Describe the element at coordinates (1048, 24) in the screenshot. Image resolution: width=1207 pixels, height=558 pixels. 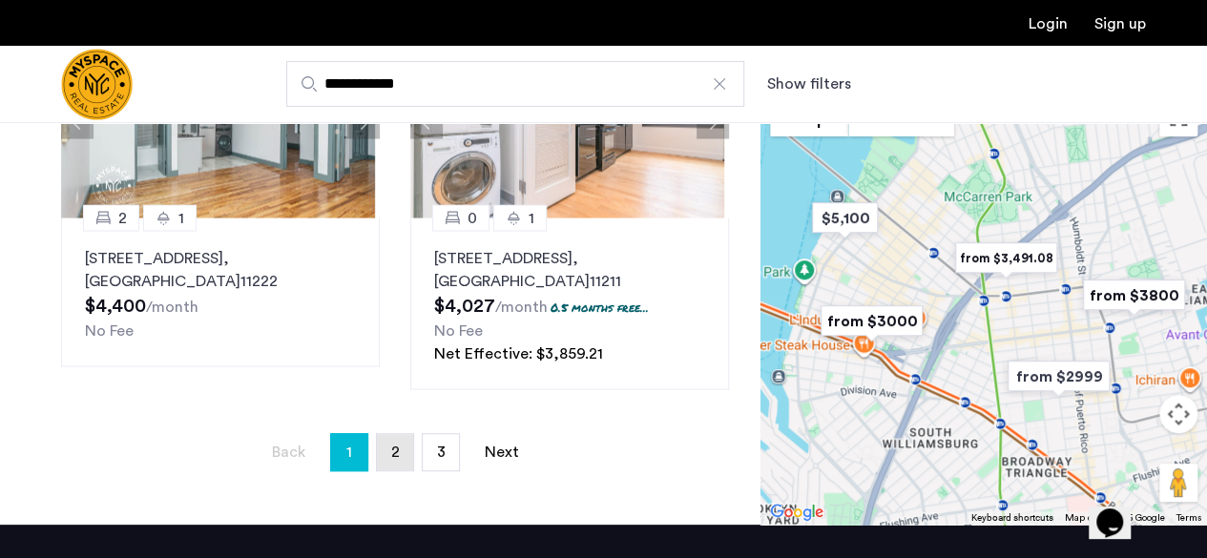
I see `a: Login` at that location.